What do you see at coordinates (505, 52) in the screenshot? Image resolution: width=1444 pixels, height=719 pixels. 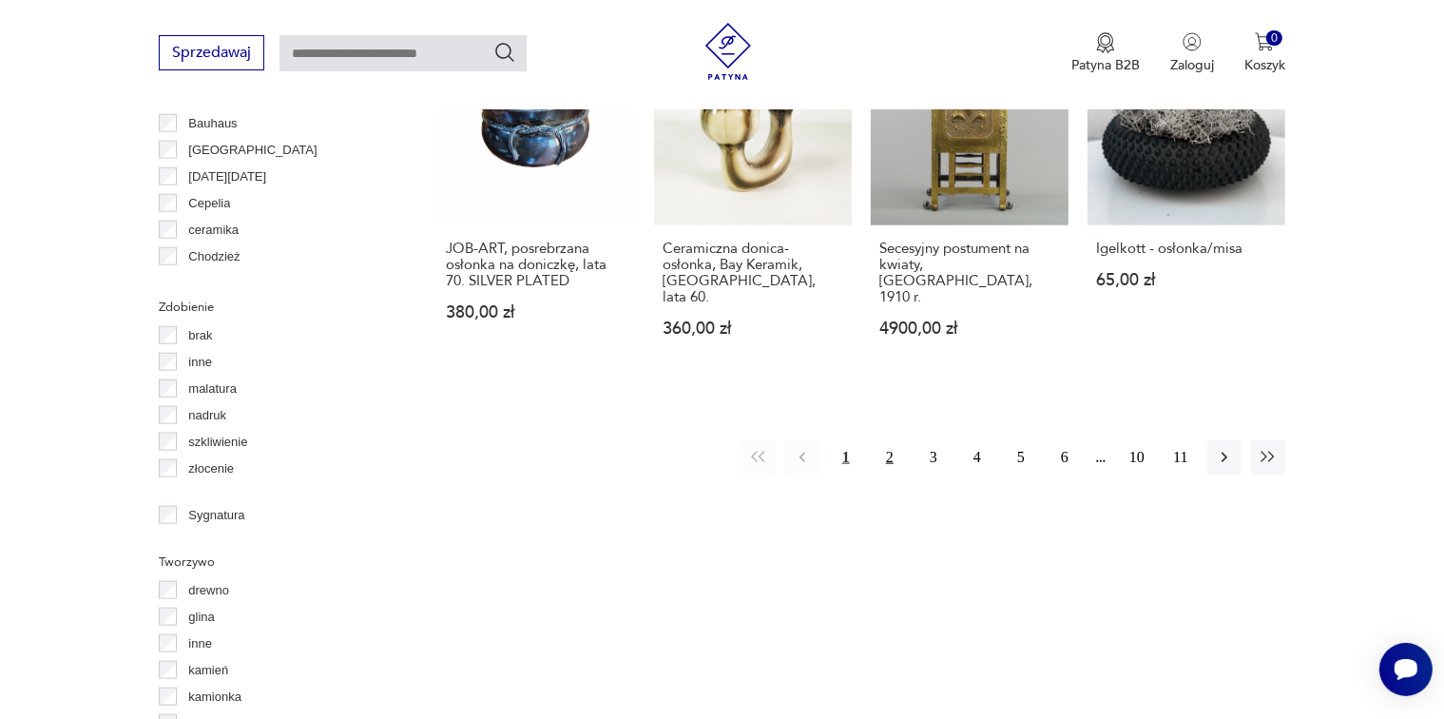 I see `button: Szukaj` at bounding box center [505, 52].